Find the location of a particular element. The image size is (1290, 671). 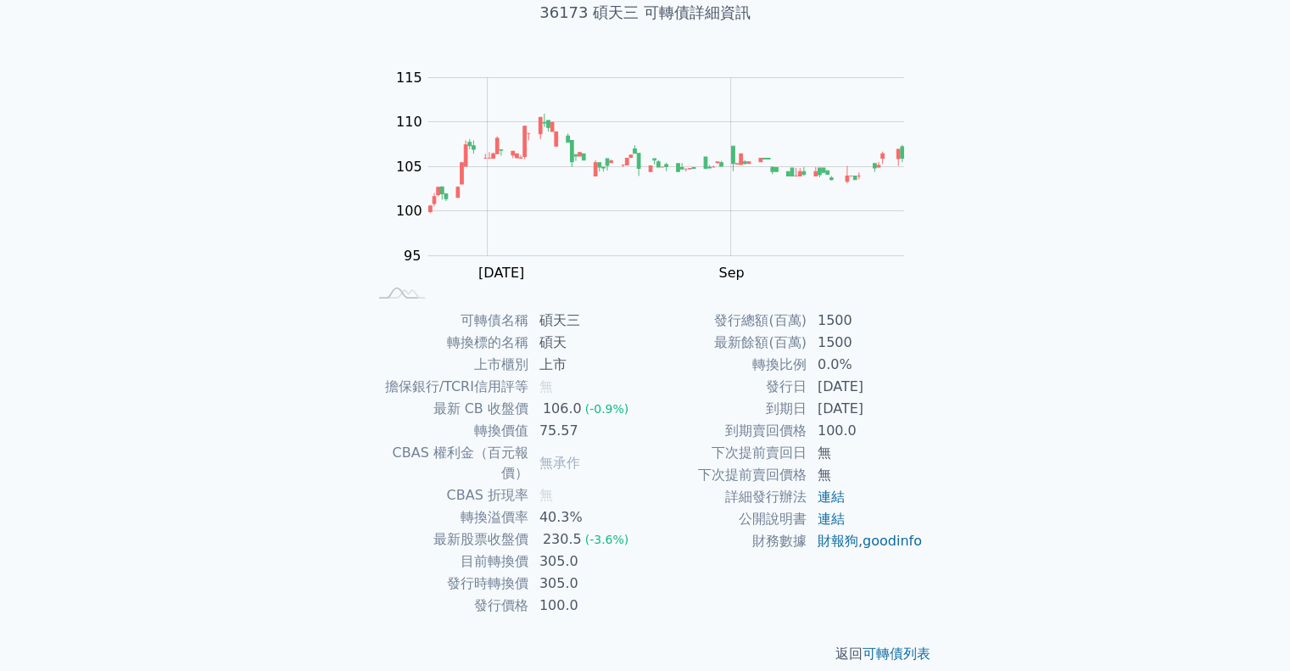

td: 40.3% is located at coordinates (587, 517).